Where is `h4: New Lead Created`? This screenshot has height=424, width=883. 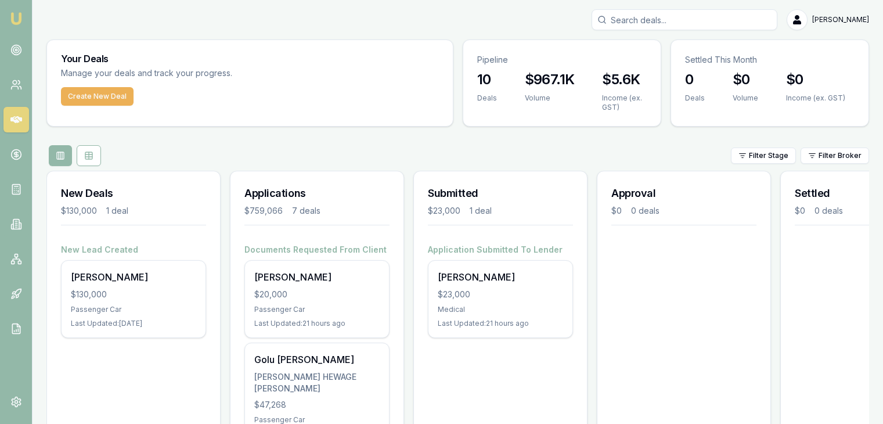
h4: New Lead Created is located at coordinates (134, 250).